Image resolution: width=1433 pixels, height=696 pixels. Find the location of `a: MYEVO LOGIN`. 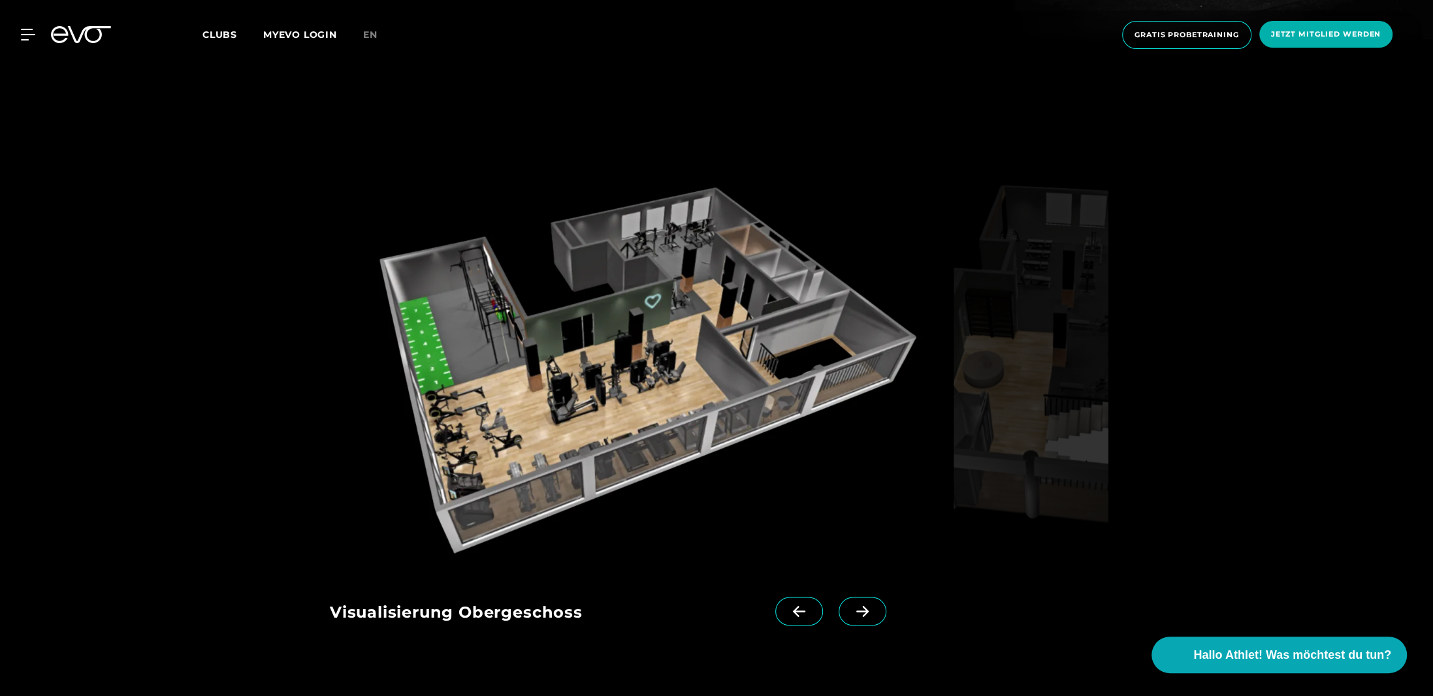

a: MYEVO LOGIN is located at coordinates (300, 35).